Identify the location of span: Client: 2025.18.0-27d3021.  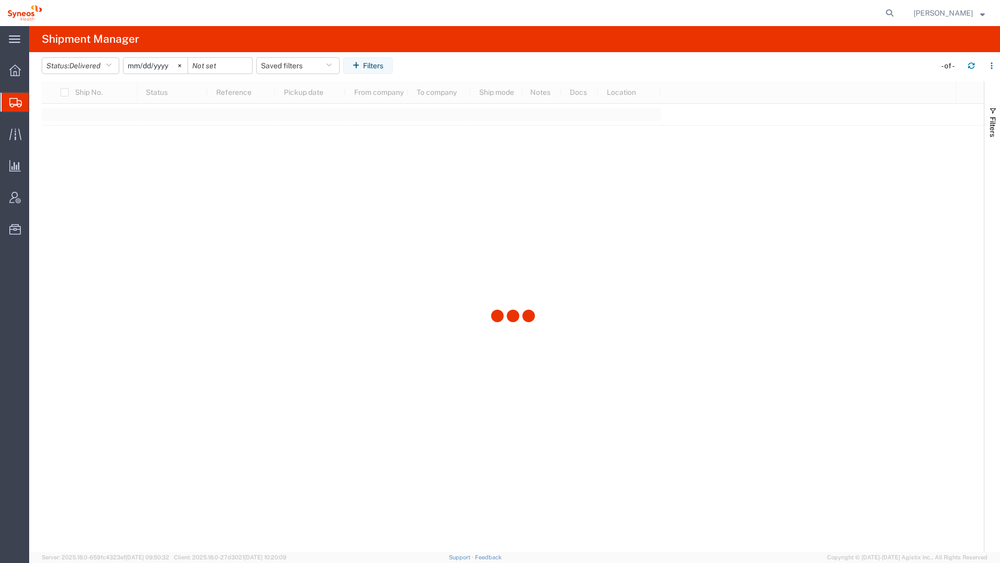
(230, 557).